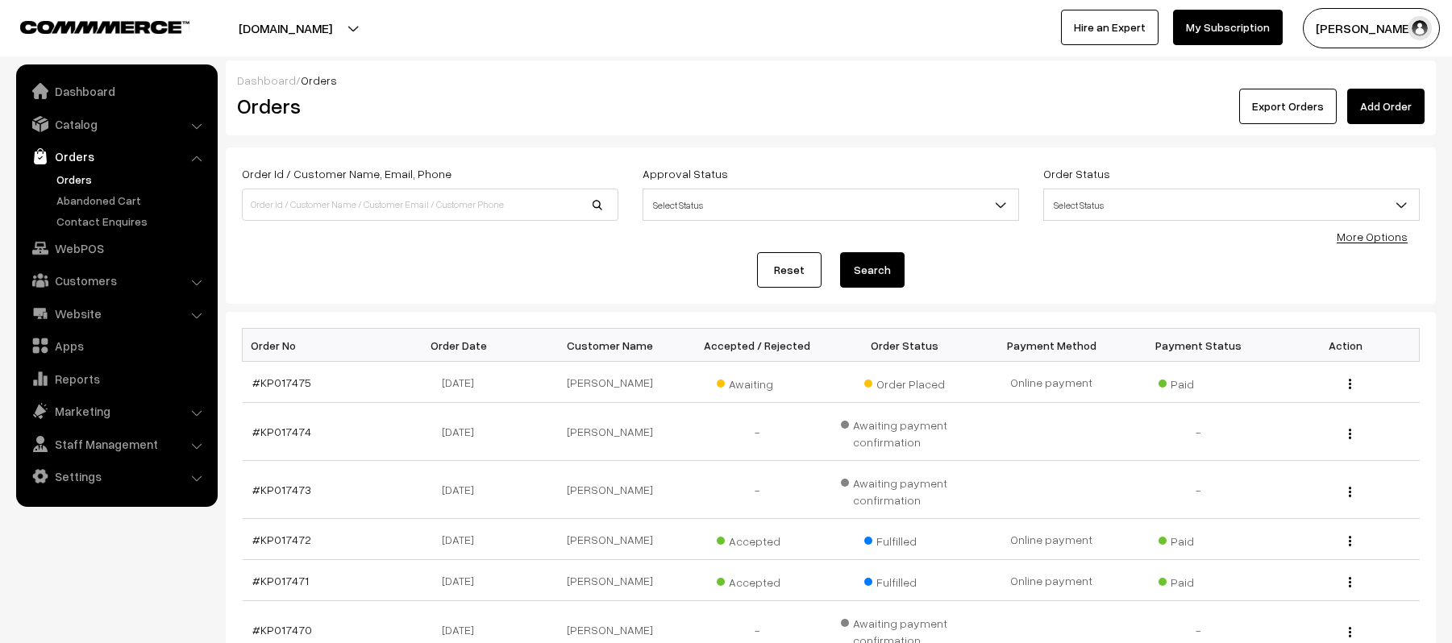  What do you see at coordinates (282, 630) in the screenshot?
I see `a: #KP017470` at bounding box center [282, 630].